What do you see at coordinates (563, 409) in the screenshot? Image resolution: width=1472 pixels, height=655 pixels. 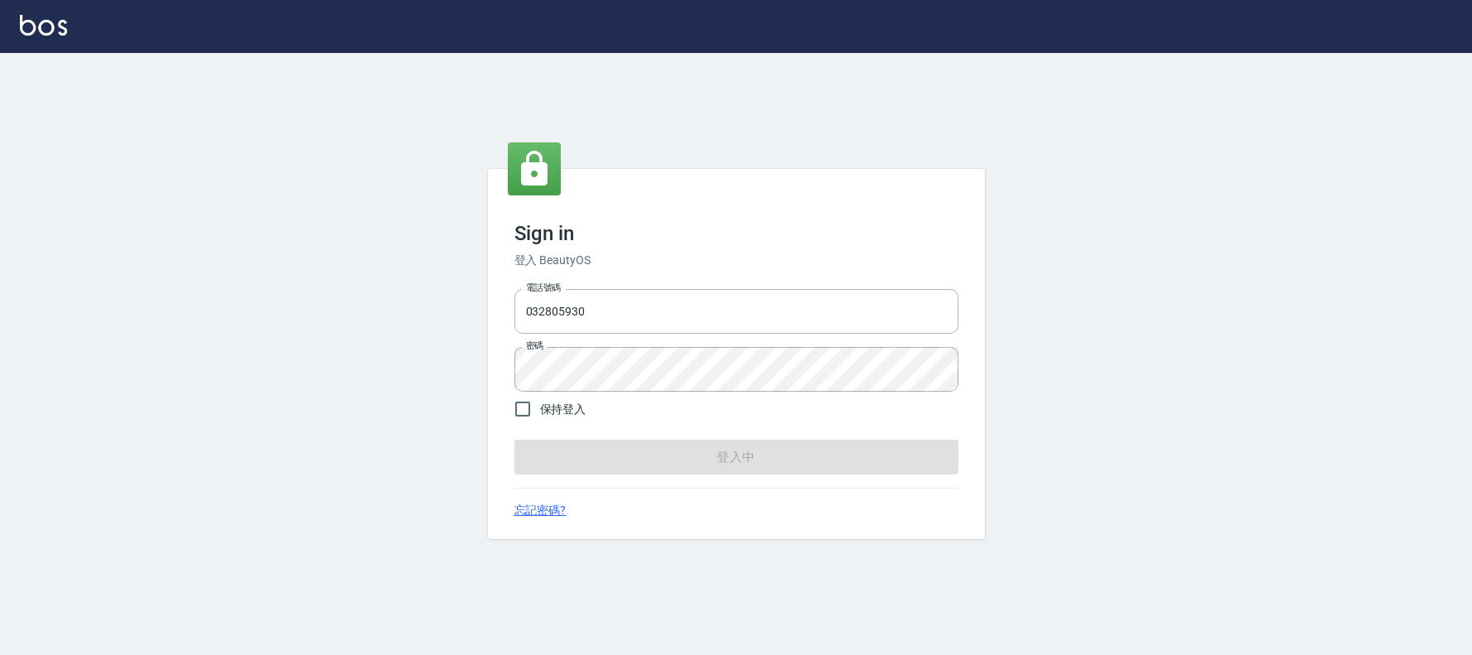 I see `span: 保持登入` at bounding box center [563, 409].